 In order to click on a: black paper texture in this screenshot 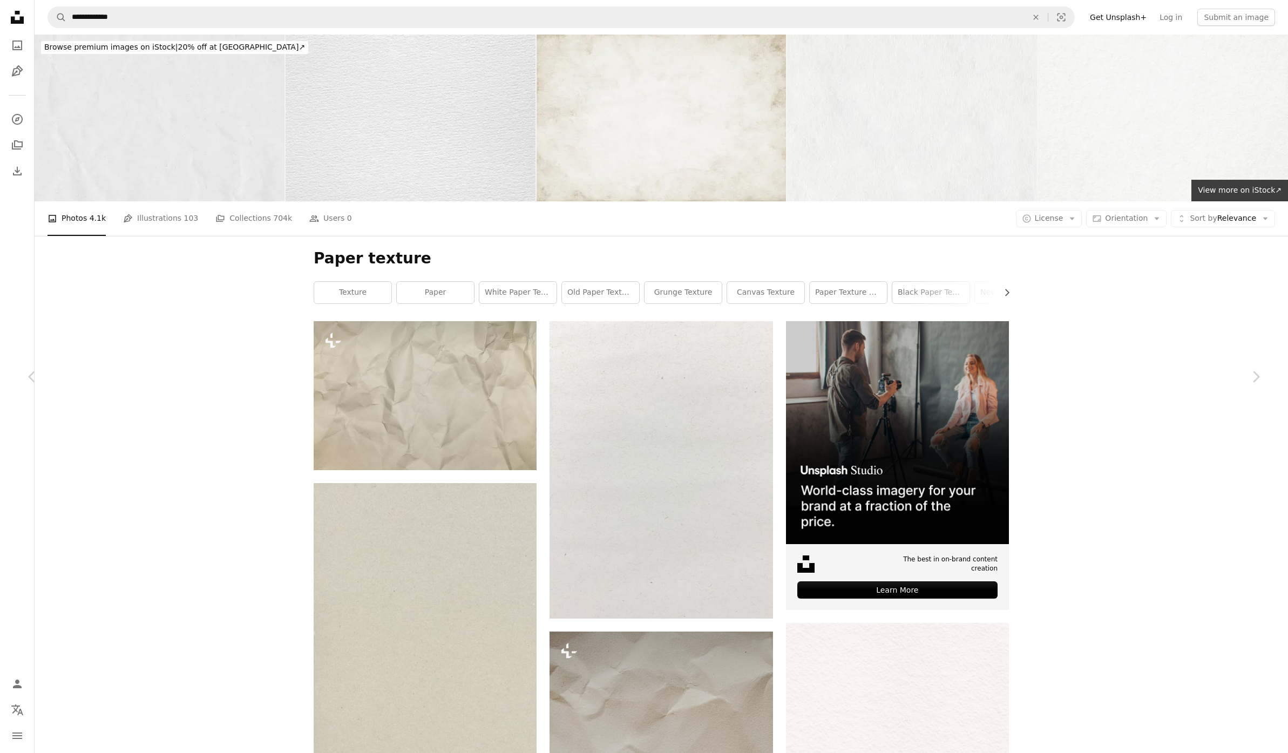, I will do `click(930, 293)`.